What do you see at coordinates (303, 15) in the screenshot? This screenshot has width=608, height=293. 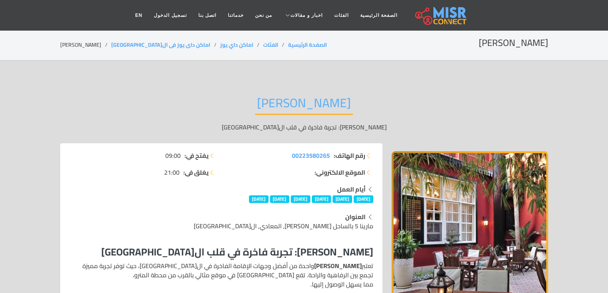 I see `a: اخبار و مقالات` at bounding box center [303, 15].